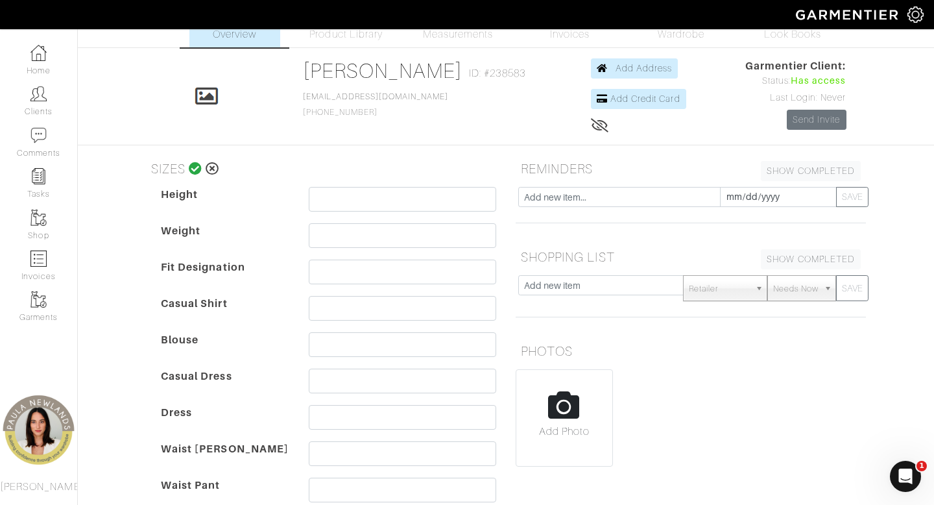 Image resolution: width=934 pixels, height=505 pixels. What do you see at coordinates (848, 14) in the screenshot?
I see `img: garmentier-logo-header-white-b43fb05a5012e4ada735d5af1a66efaba907eab6374d6393d1fbf88cb4ef424d.png` at bounding box center [848, 14].